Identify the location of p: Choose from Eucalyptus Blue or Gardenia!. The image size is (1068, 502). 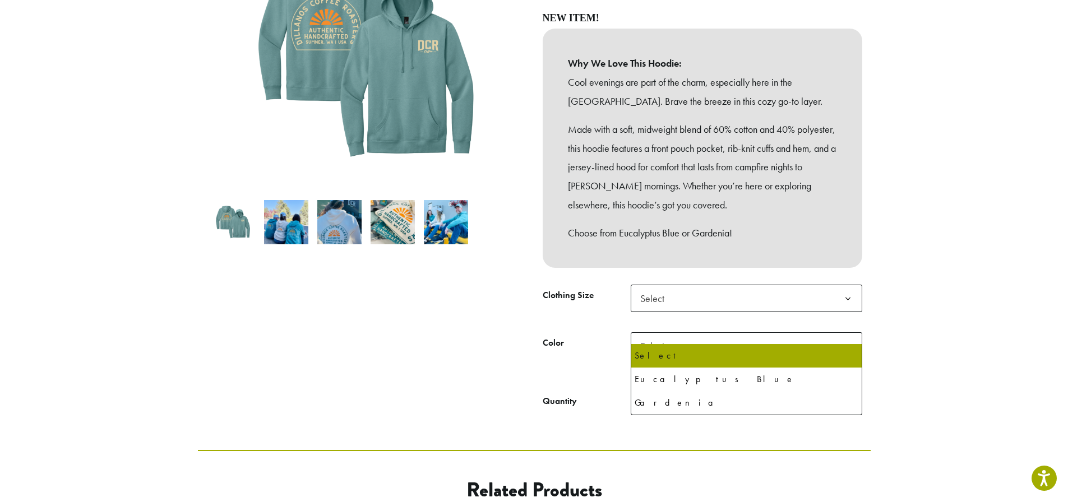
(702, 233).